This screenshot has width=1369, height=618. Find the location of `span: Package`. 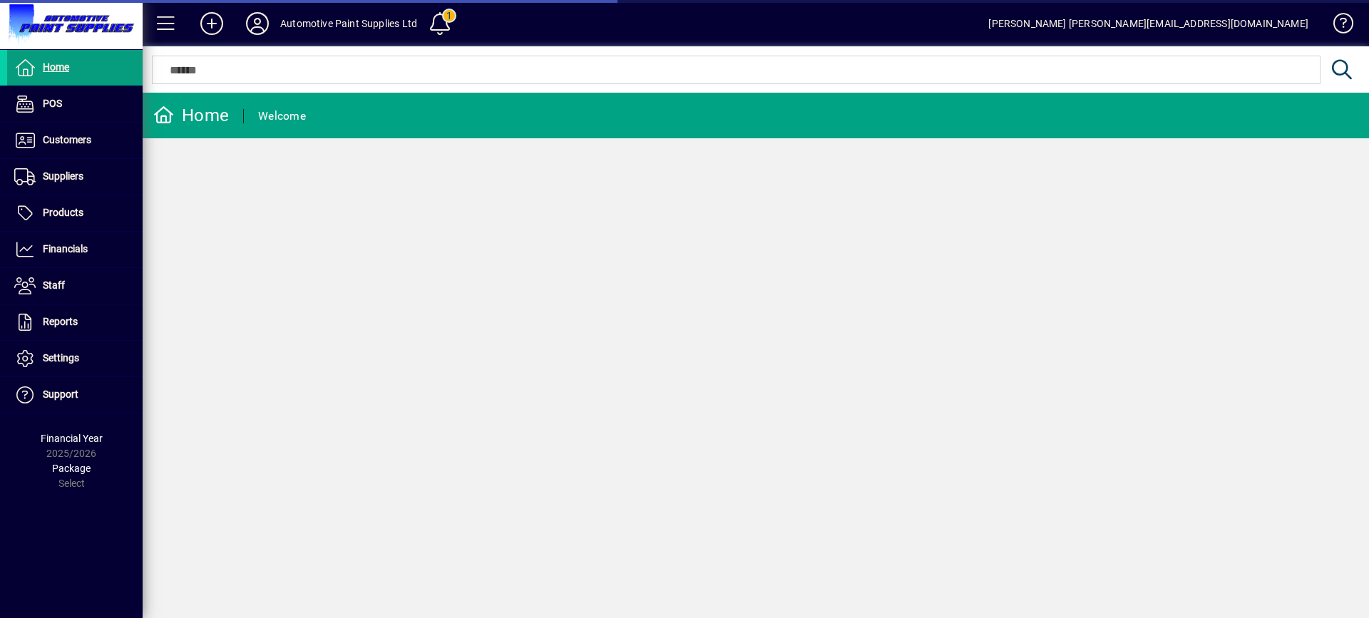

span: Package is located at coordinates (71, 469).